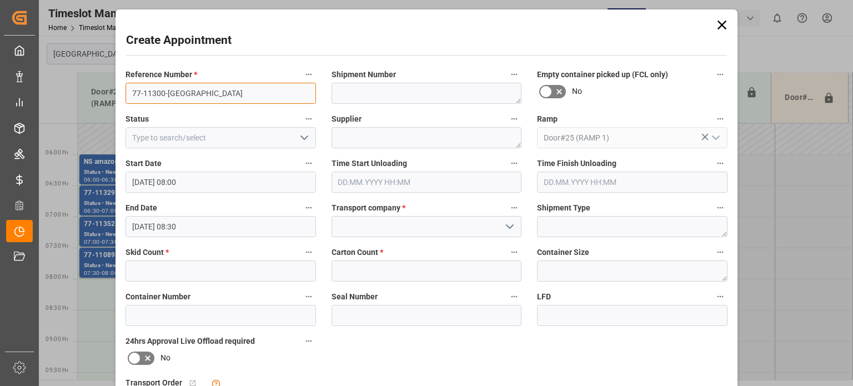 This screenshot has width=853, height=386. I want to click on button: Transport company *, so click(514, 208).